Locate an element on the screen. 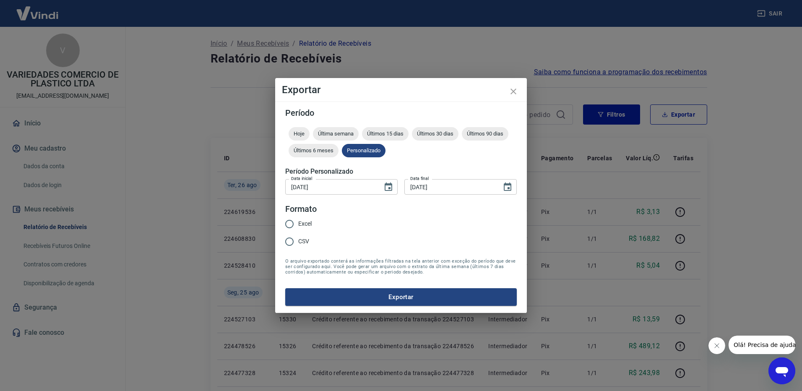 The width and height of the screenshot is (802, 391). span: Última semana is located at coordinates (336, 133).